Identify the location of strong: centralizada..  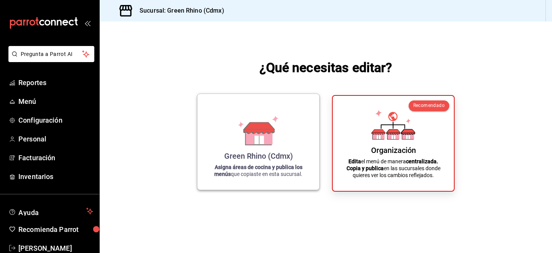
(422, 162).